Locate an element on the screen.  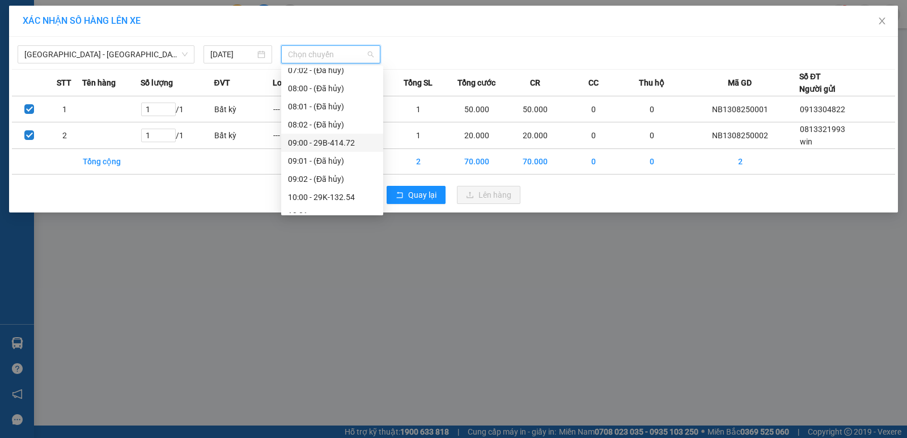
button: rollbackQuay lại is located at coordinates (416, 195).